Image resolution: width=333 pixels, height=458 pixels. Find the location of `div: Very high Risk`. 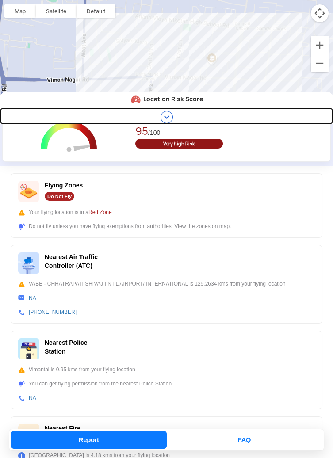

div: Very high Risk is located at coordinates (179, 144).